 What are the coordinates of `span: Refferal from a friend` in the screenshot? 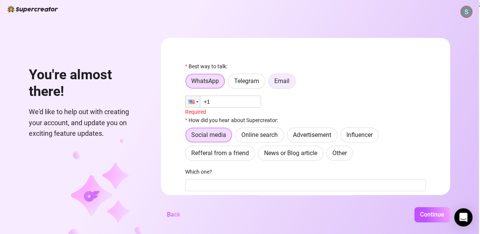 It's located at (220, 153).